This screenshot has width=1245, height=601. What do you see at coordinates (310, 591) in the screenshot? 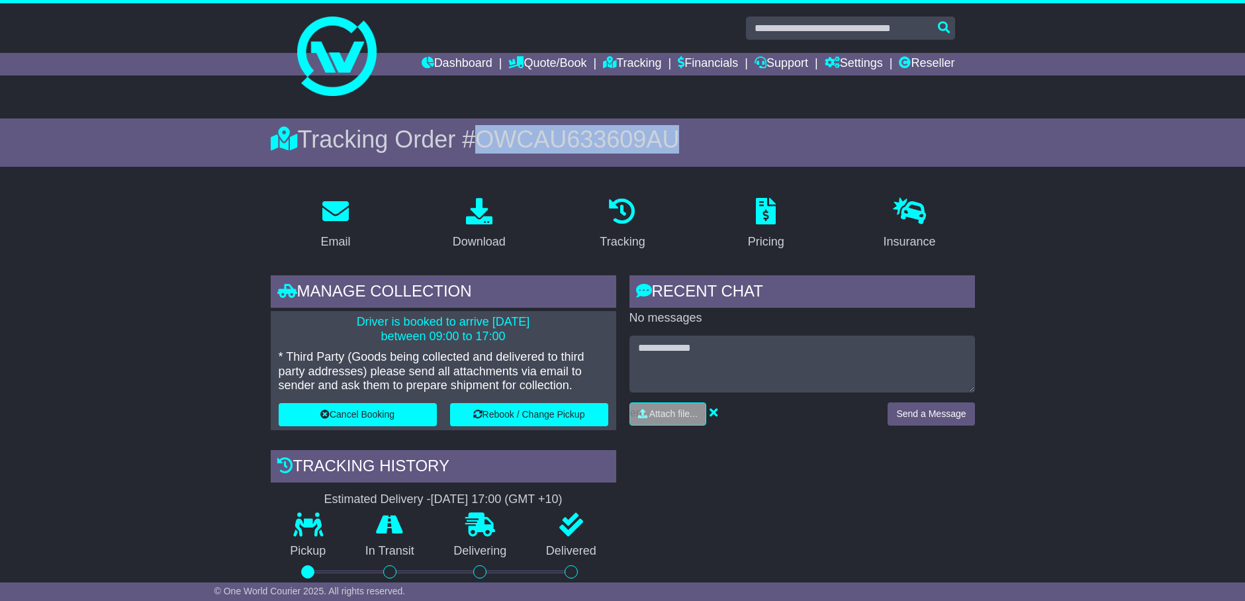
I see `span: © One World Courier 2025. All rights reserved.` at bounding box center [310, 591].